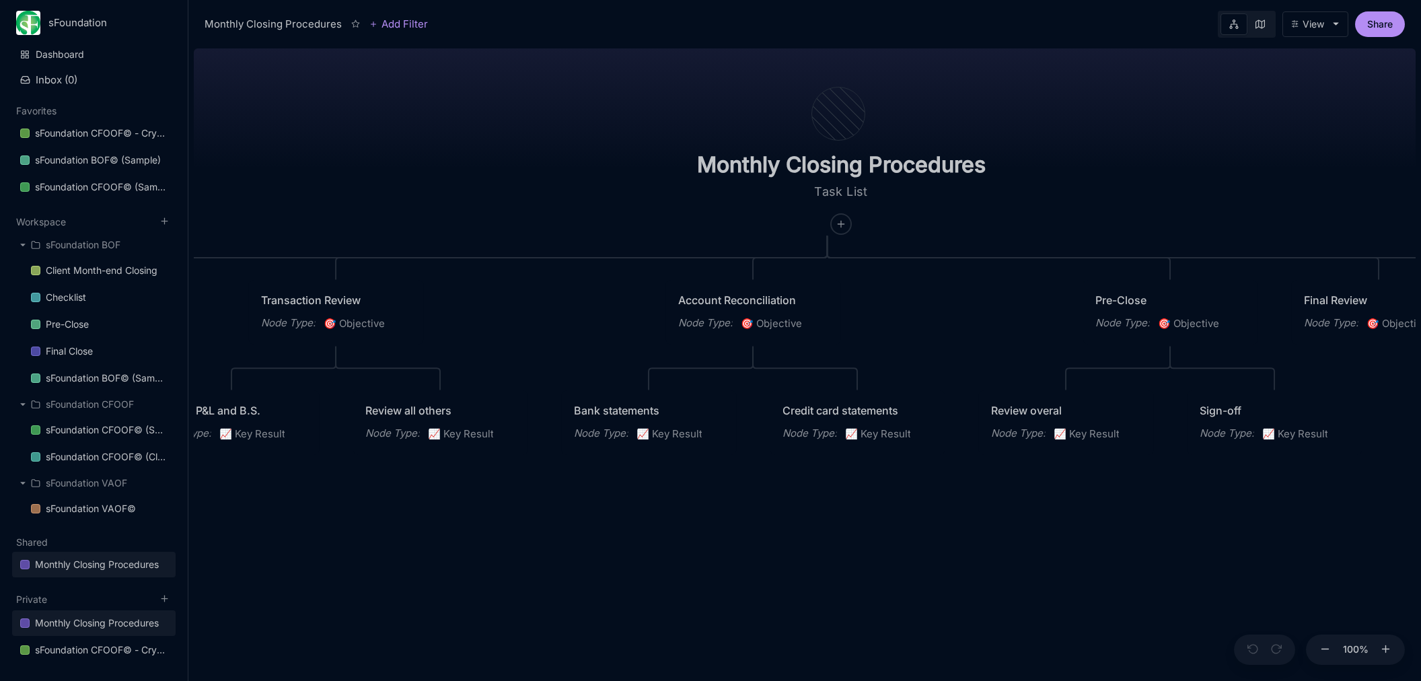 Image resolution: width=1421 pixels, height=681 pixels. I want to click on div: Review all othersNode Type:📈Key Result, so click(441, 423).